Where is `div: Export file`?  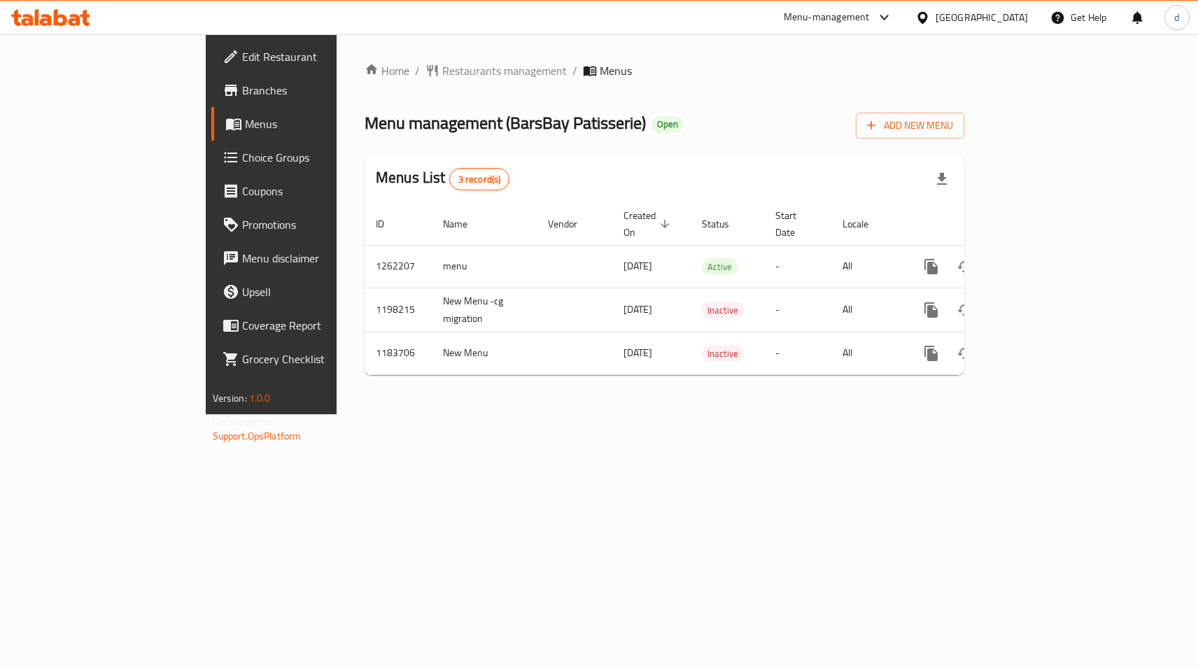
div: Export file is located at coordinates (942, 179).